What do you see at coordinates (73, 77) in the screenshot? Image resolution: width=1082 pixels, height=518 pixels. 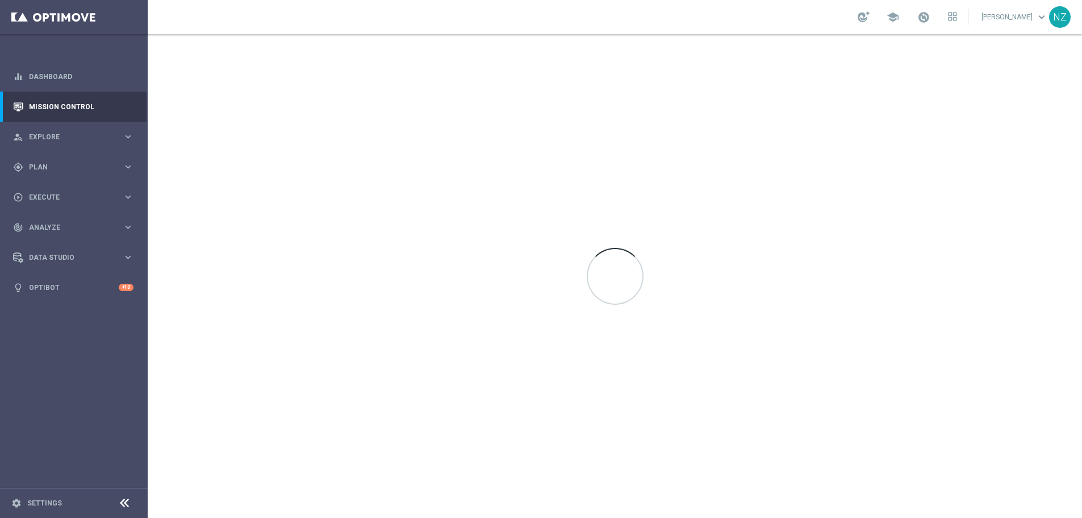 I see `div: equalizer Dashboard` at bounding box center [73, 77].